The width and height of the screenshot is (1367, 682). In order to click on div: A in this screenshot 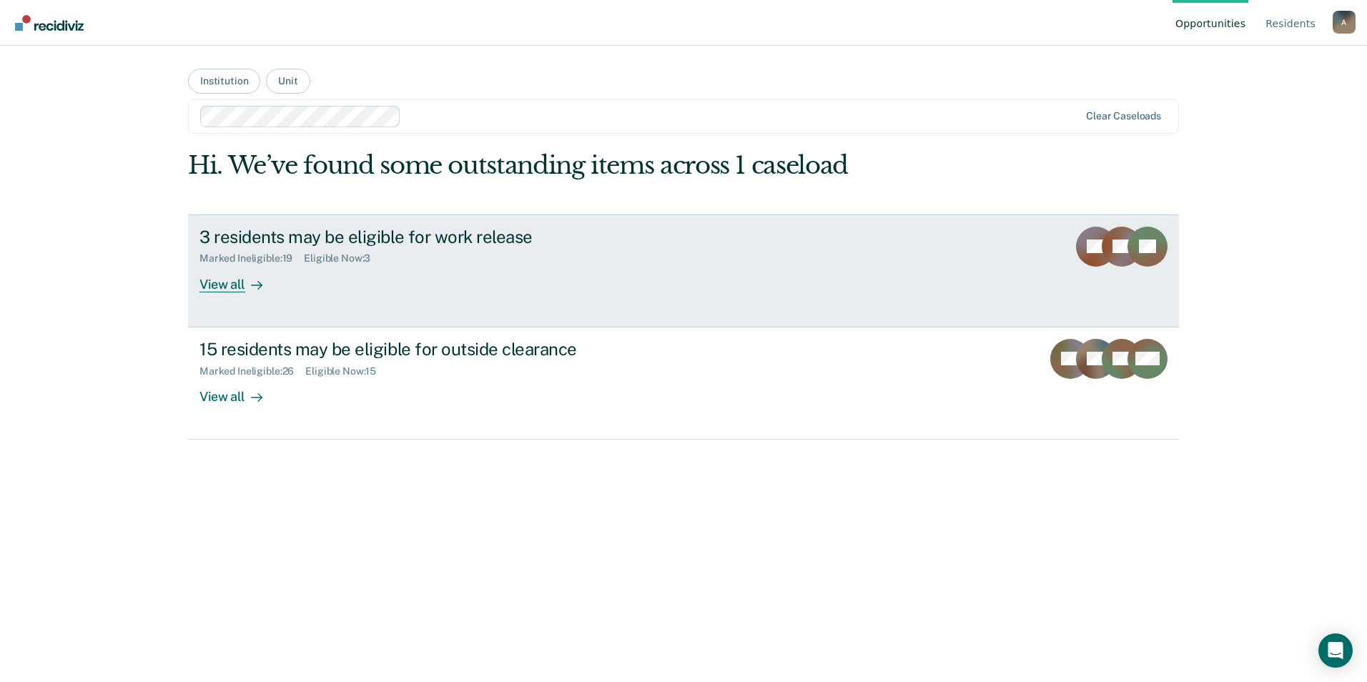, I will do `click(1344, 22)`.